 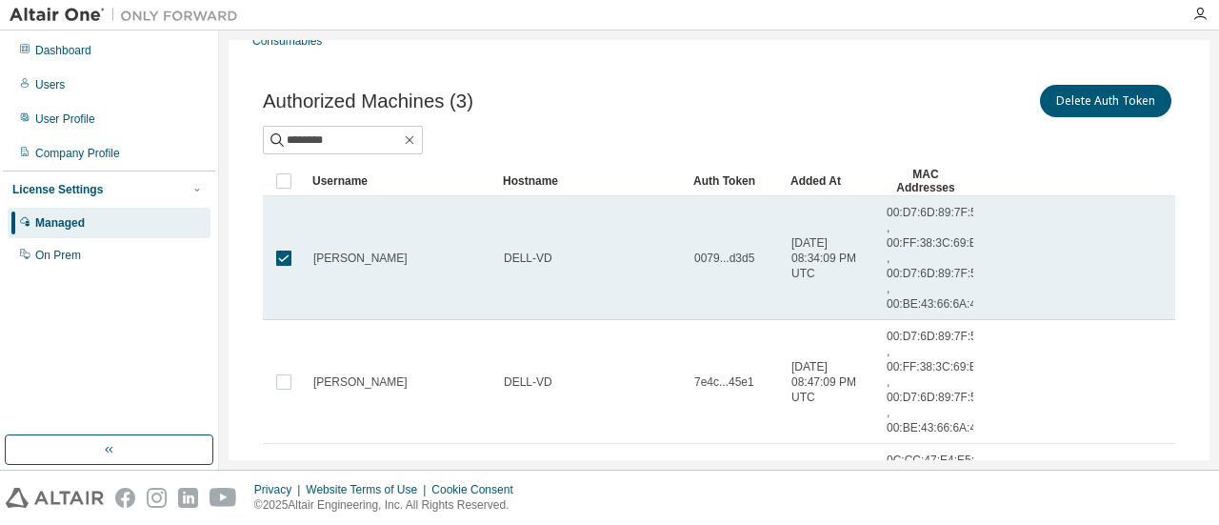 What do you see at coordinates (50, 85) in the screenshot?
I see `div: Users` at bounding box center [50, 85].